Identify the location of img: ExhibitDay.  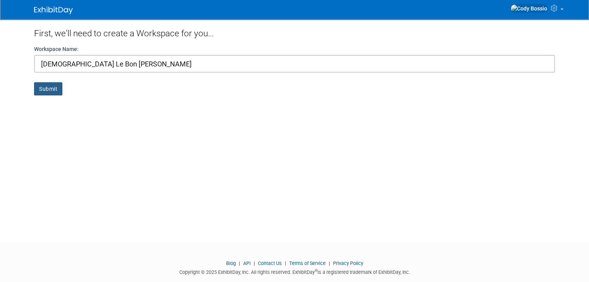
(53, 10).